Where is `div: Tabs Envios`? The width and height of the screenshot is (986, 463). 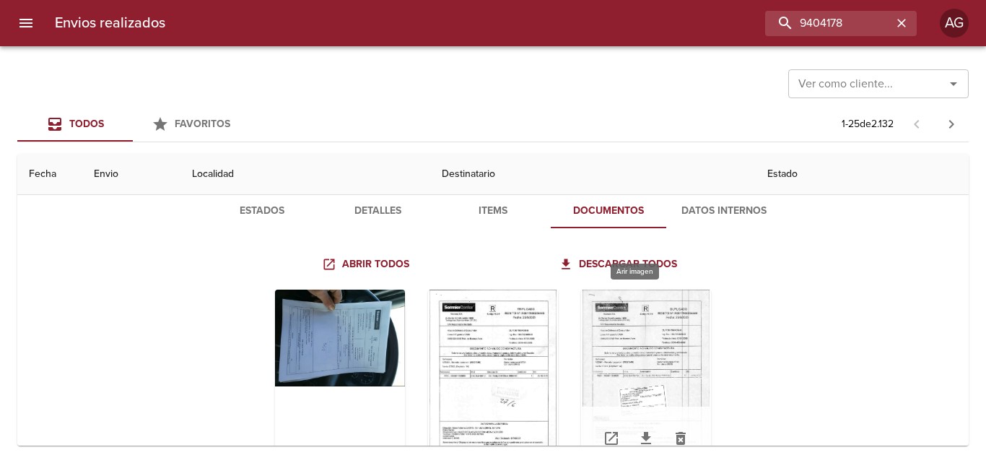
div: Tabs Envios is located at coordinates (133, 124).